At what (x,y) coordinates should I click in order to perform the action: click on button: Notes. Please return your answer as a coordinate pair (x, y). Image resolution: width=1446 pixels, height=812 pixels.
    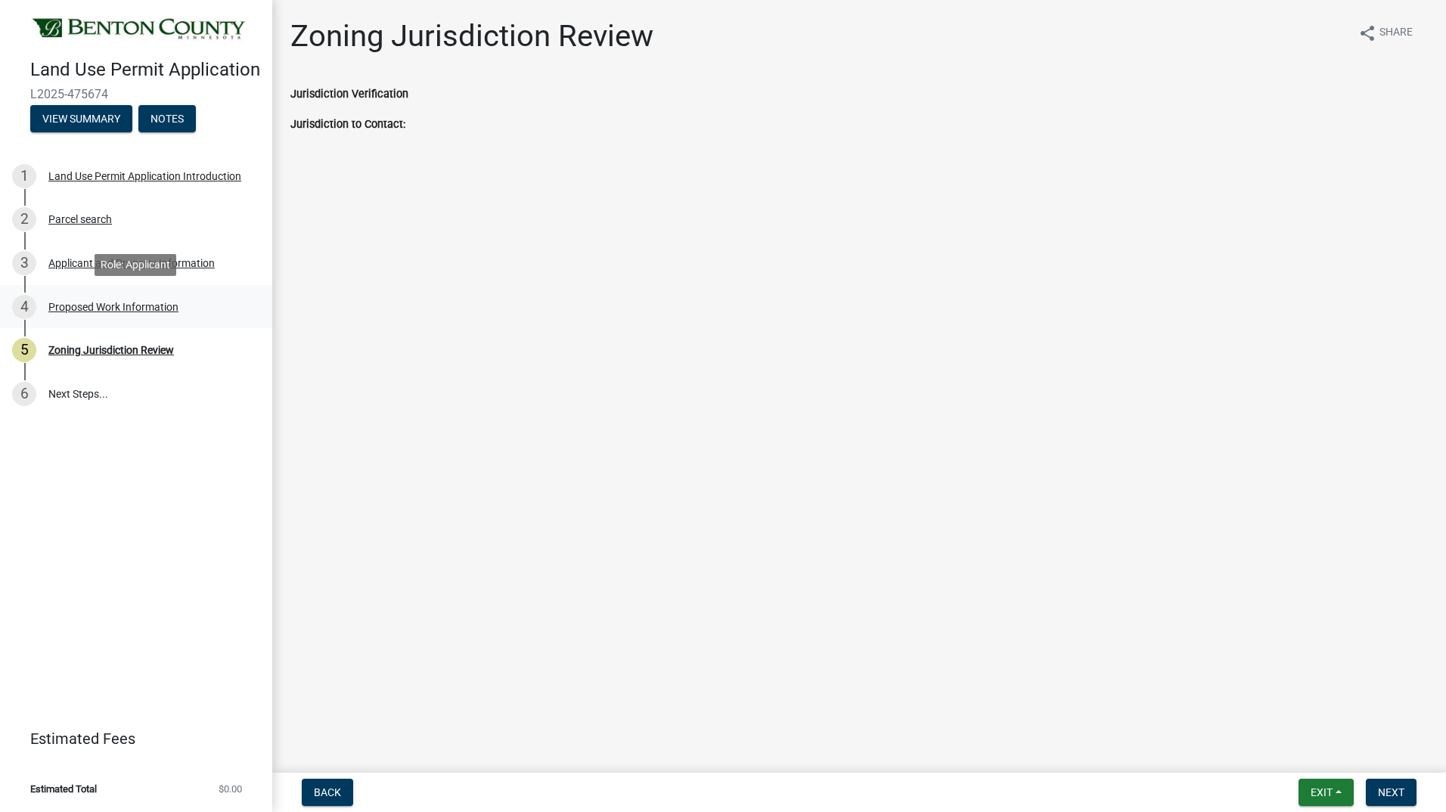
    Looking at the image, I should click on (167, 119).